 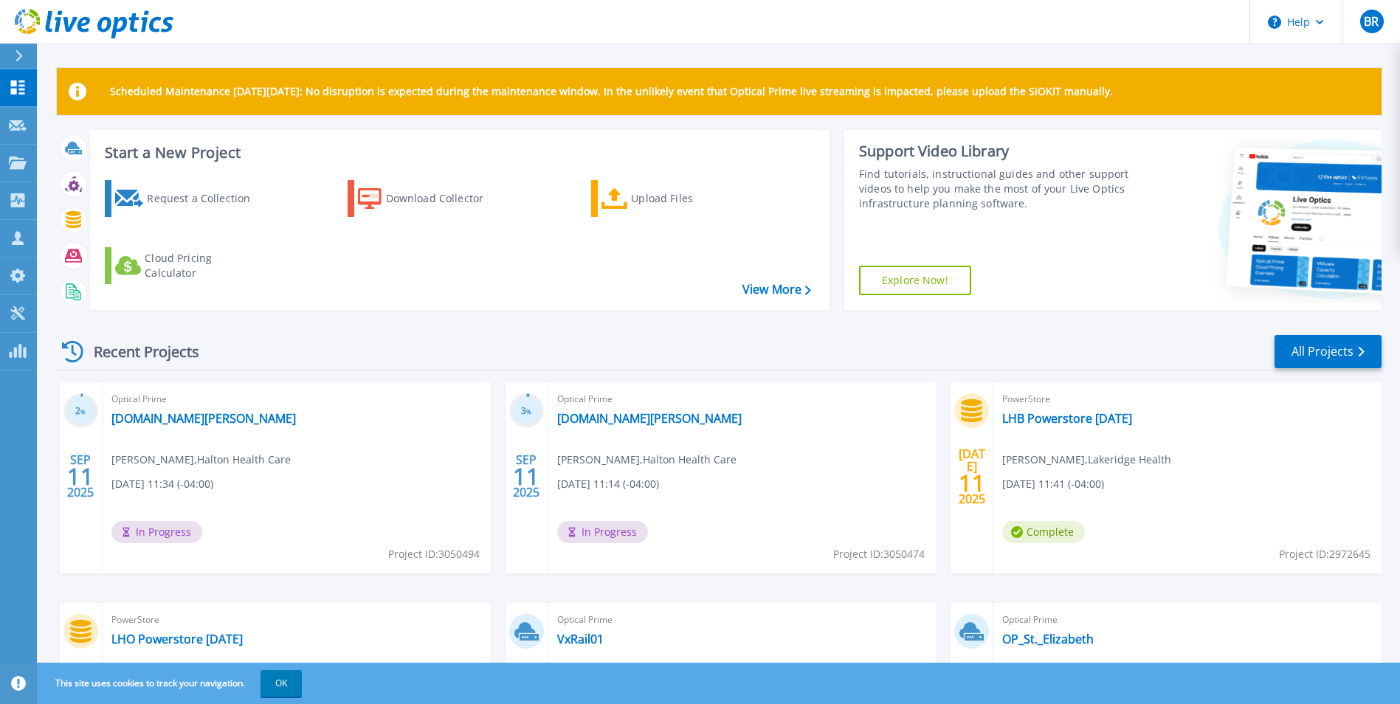 I want to click on span: This site uses cookies to track your navigation., so click(x=171, y=683).